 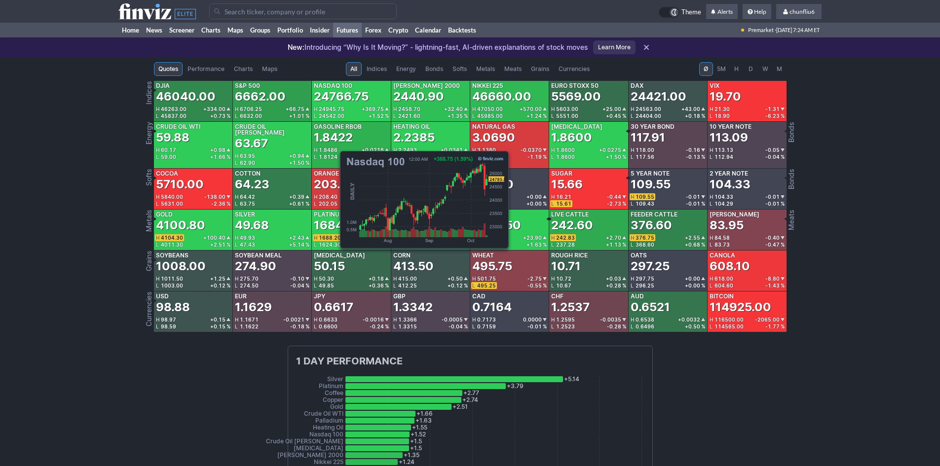 What do you see at coordinates (486, 69) in the screenshot?
I see `span: Metals` at bounding box center [486, 69].